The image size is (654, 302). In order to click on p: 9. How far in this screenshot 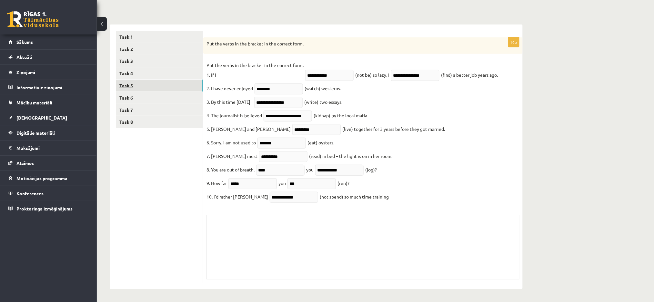, I will do `click(216, 183)`.